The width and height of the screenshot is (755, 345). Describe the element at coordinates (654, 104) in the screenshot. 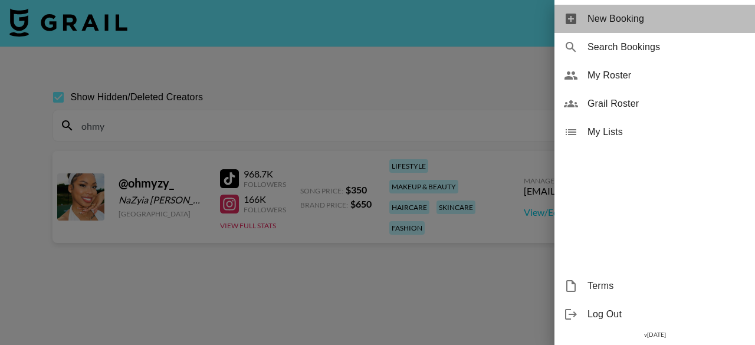

I see `div: Grail Roster` at that location.